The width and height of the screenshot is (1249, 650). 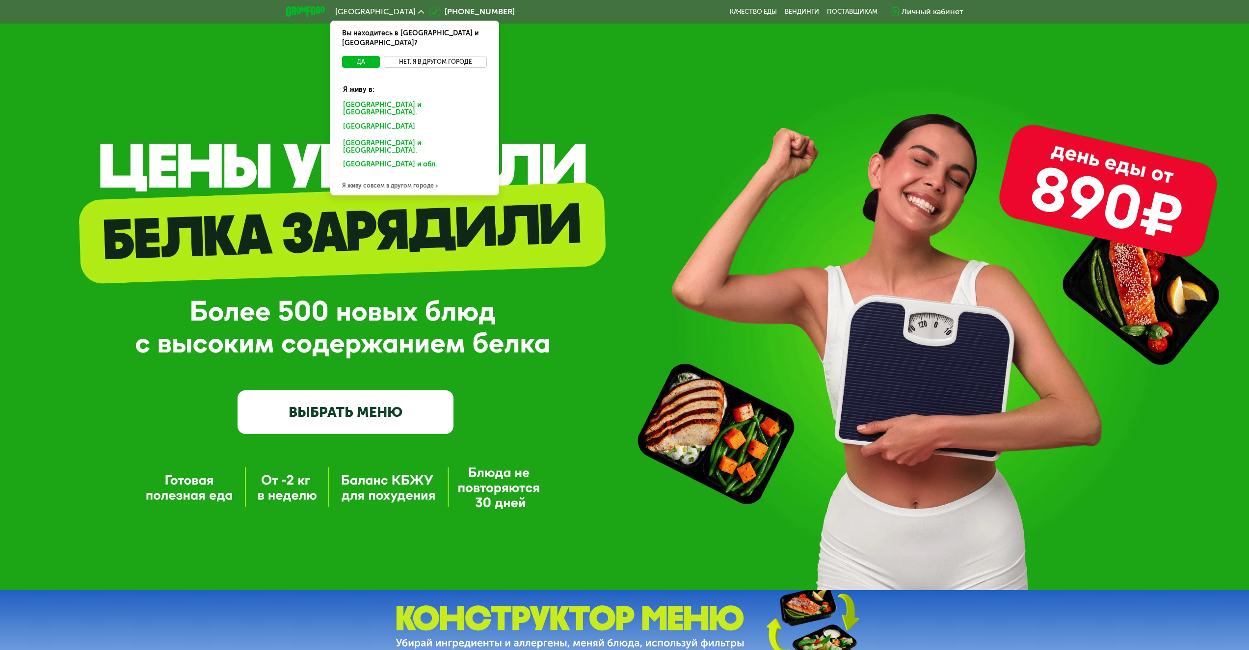 What do you see at coordinates (852, 12) in the screenshot?
I see `div: поставщикам` at bounding box center [852, 12].